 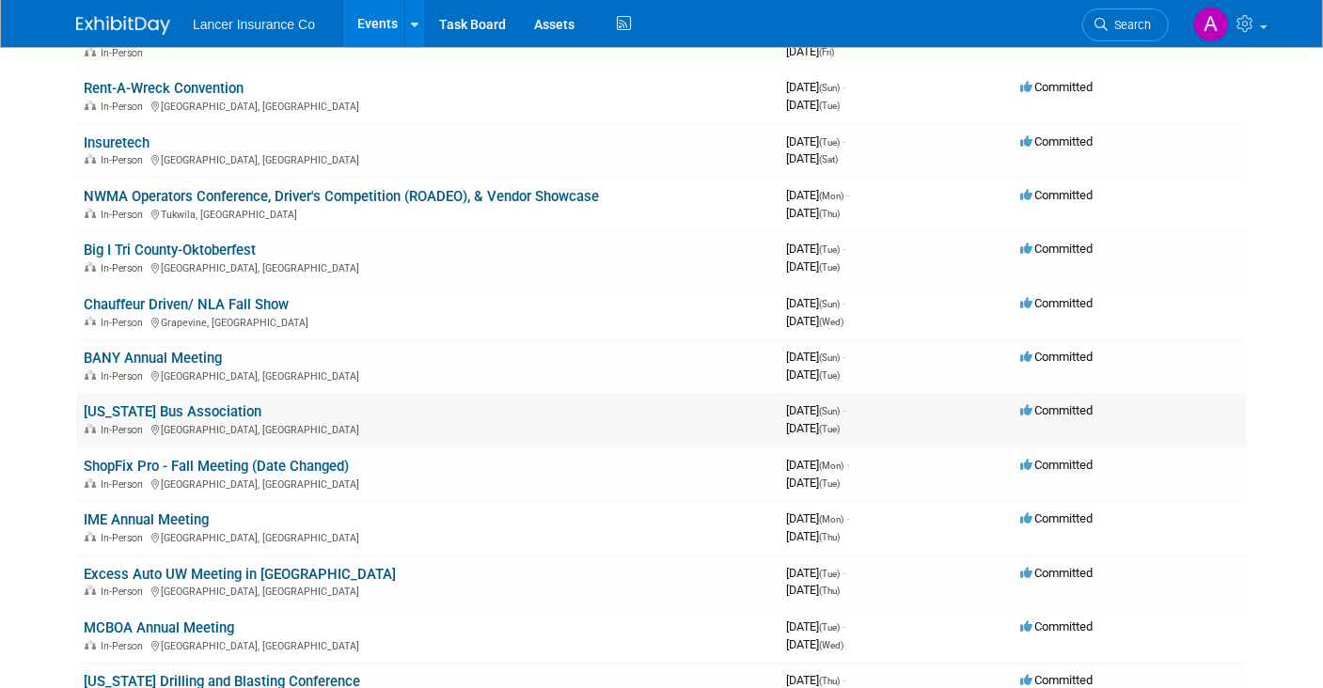 I want to click on a: IME Annual Meeting, so click(x=146, y=520).